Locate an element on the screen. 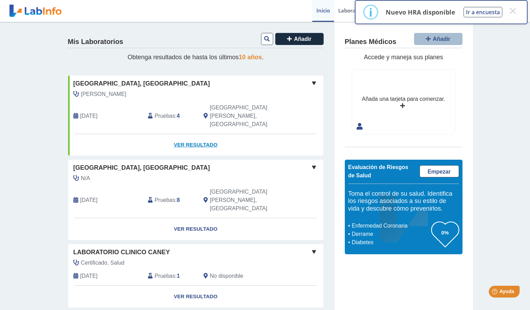  b: 1 is located at coordinates (178, 276).